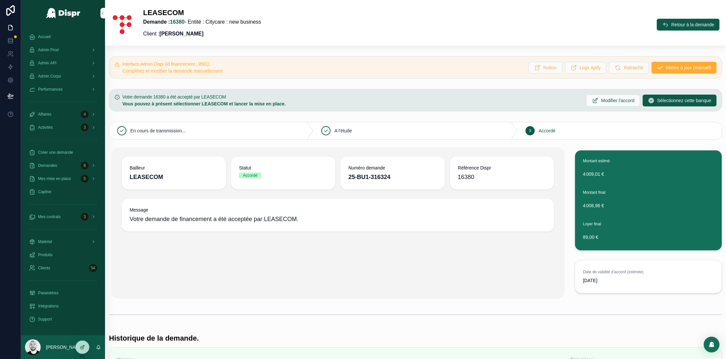 The width and height of the screenshot is (726, 359). What do you see at coordinates (45, 241) in the screenshot?
I see `span: Matériel` at bounding box center [45, 241].